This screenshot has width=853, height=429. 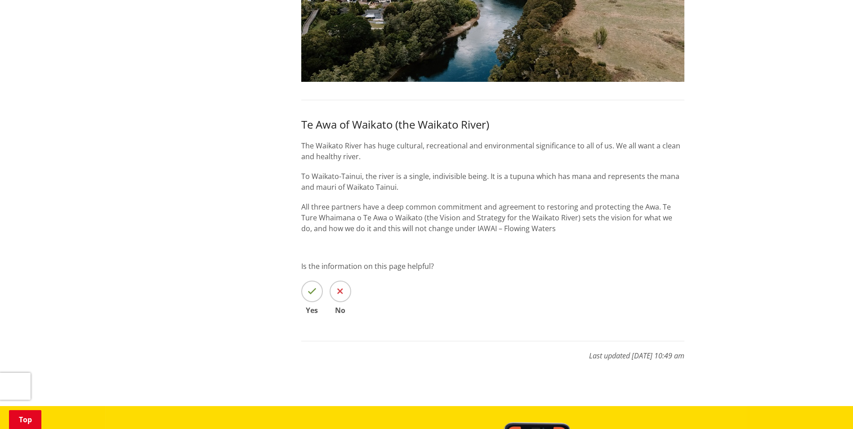 What do you see at coordinates (493, 266) in the screenshot?
I see `p: Is the information on this page helpful?` at bounding box center [493, 266].